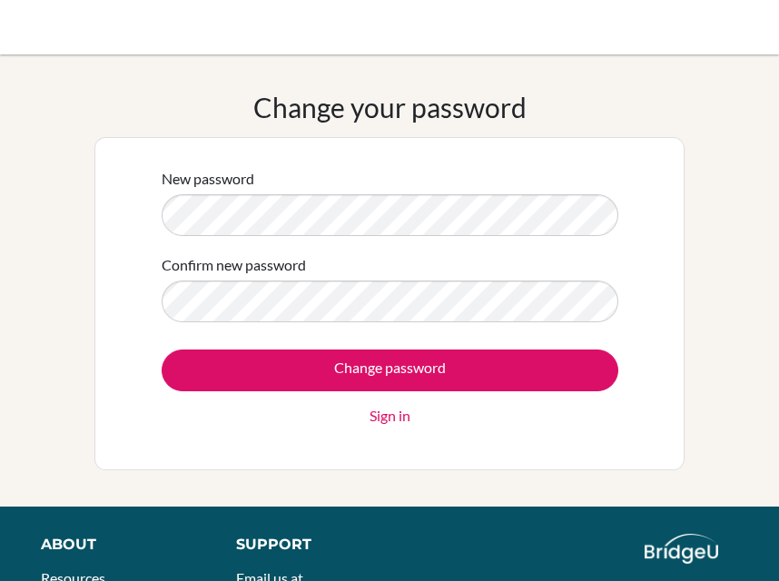 The width and height of the screenshot is (779, 581). I want to click on img: logo_white@2x-f4f0deed5e89b7ecb1c2cc34c3e3d731f90f0f143d5ea2071677605dd97b5244.png, so click(681, 548).